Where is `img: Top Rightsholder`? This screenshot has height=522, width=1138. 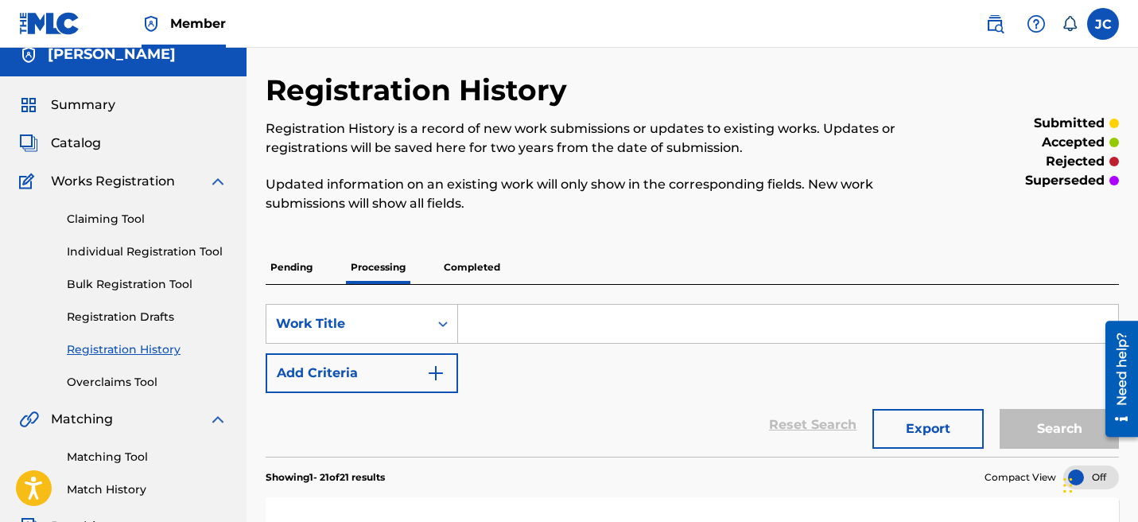 img: Top Rightsholder is located at coordinates (151, 24).